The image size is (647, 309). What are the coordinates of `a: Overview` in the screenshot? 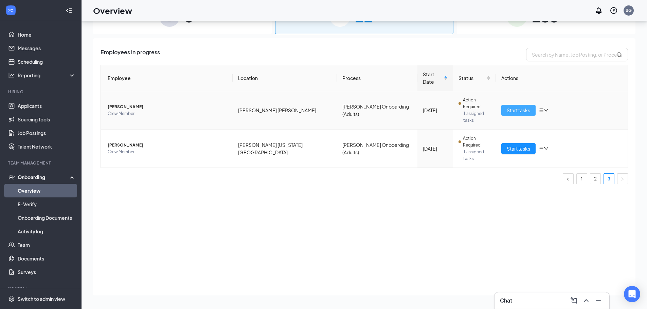 It's located at (47, 191).